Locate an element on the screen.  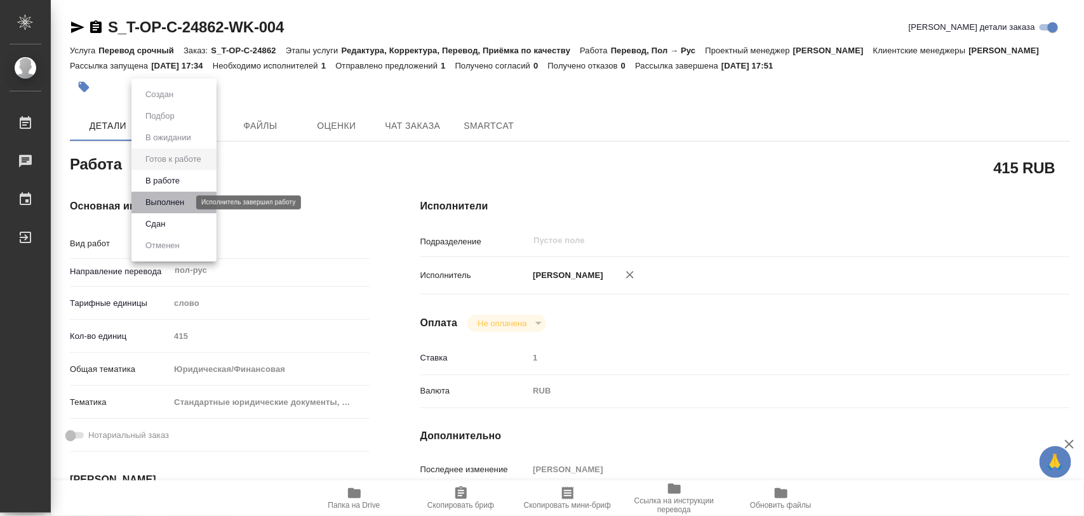
button: Сдан is located at coordinates (155, 224).